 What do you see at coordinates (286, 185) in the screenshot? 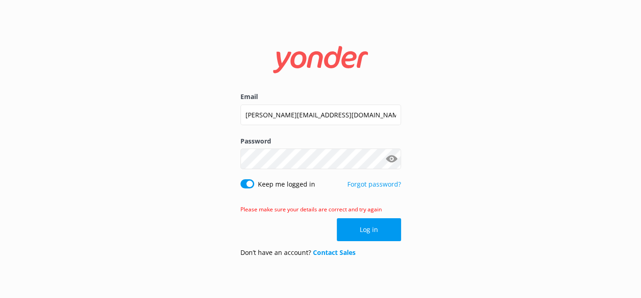
I see `label: Keep me logged in` at bounding box center [286, 185].